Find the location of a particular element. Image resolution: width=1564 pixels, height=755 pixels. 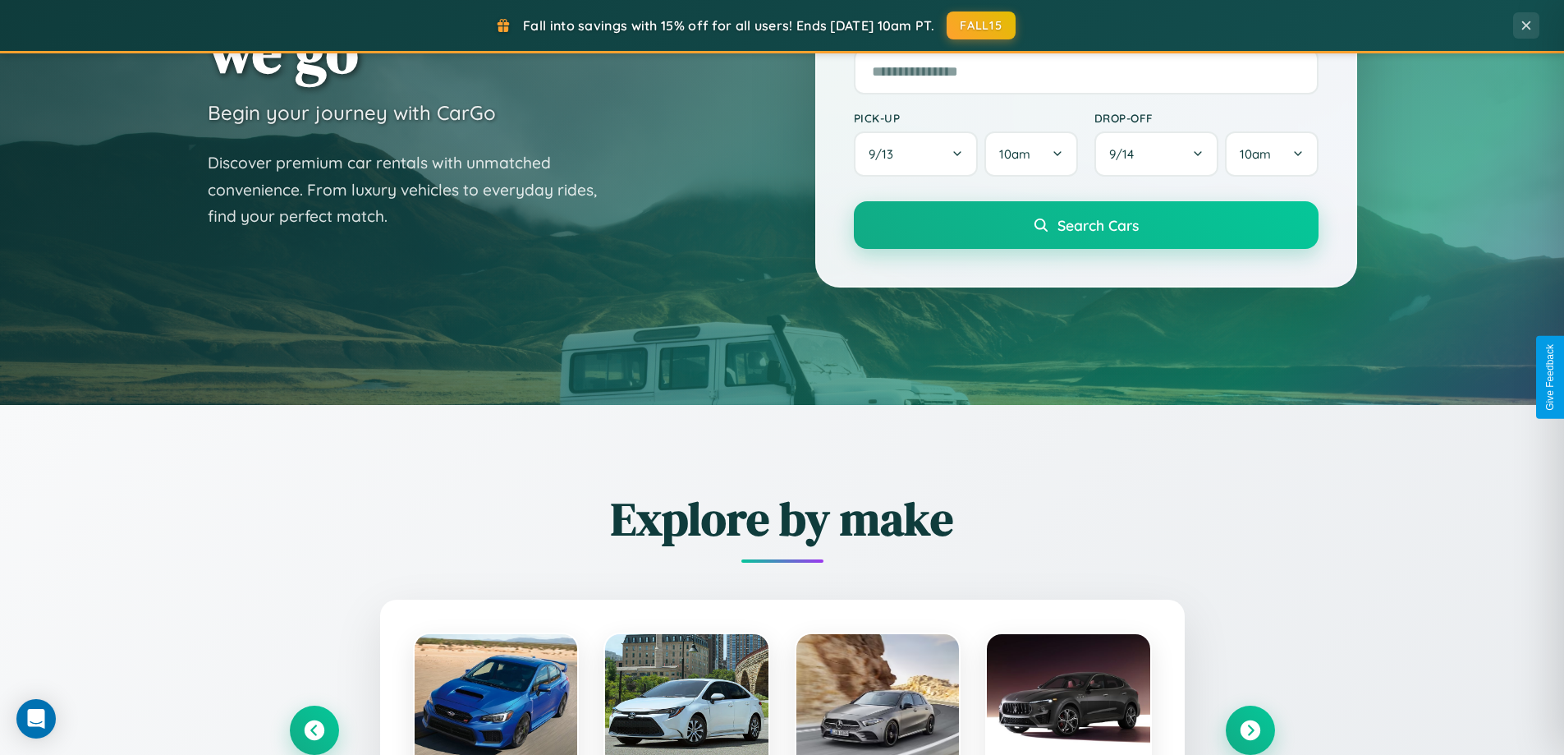

button: FALL15 is located at coordinates (981, 25).